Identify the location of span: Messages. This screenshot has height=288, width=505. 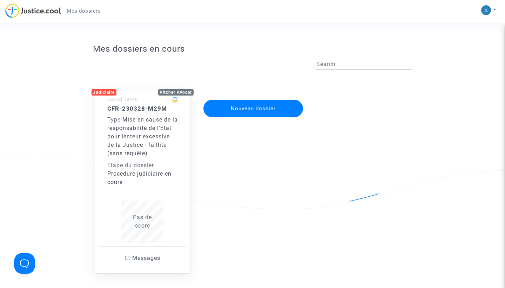
(146, 258).